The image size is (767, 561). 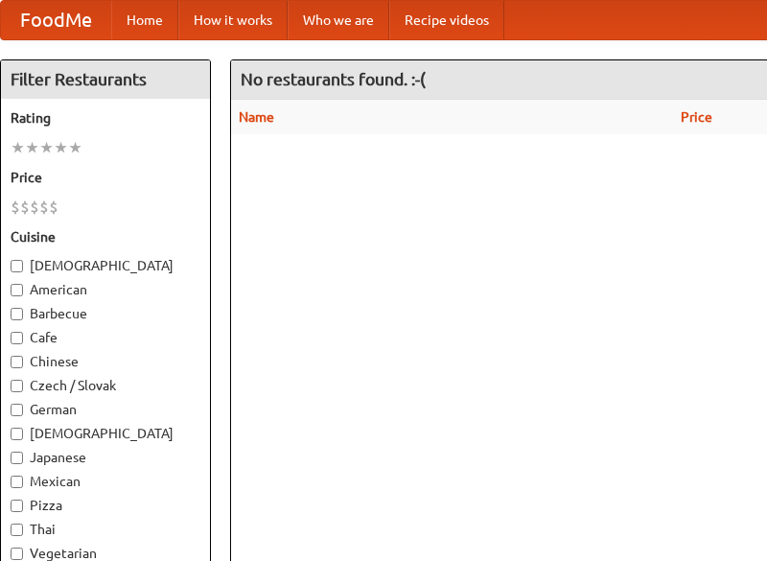 What do you see at coordinates (105, 410) in the screenshot?
I see `label: German` at bounding box center [105, 410].